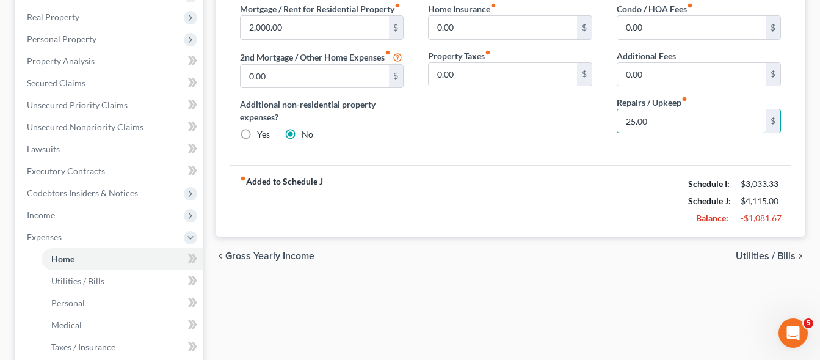 Image resolution: width=820 pixels, height=360 pixels. I want to click on strong: Schedule I:, so click(709, 183).